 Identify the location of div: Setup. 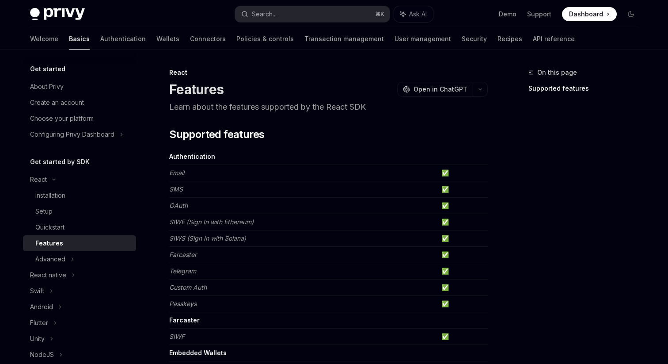
(44, 211).